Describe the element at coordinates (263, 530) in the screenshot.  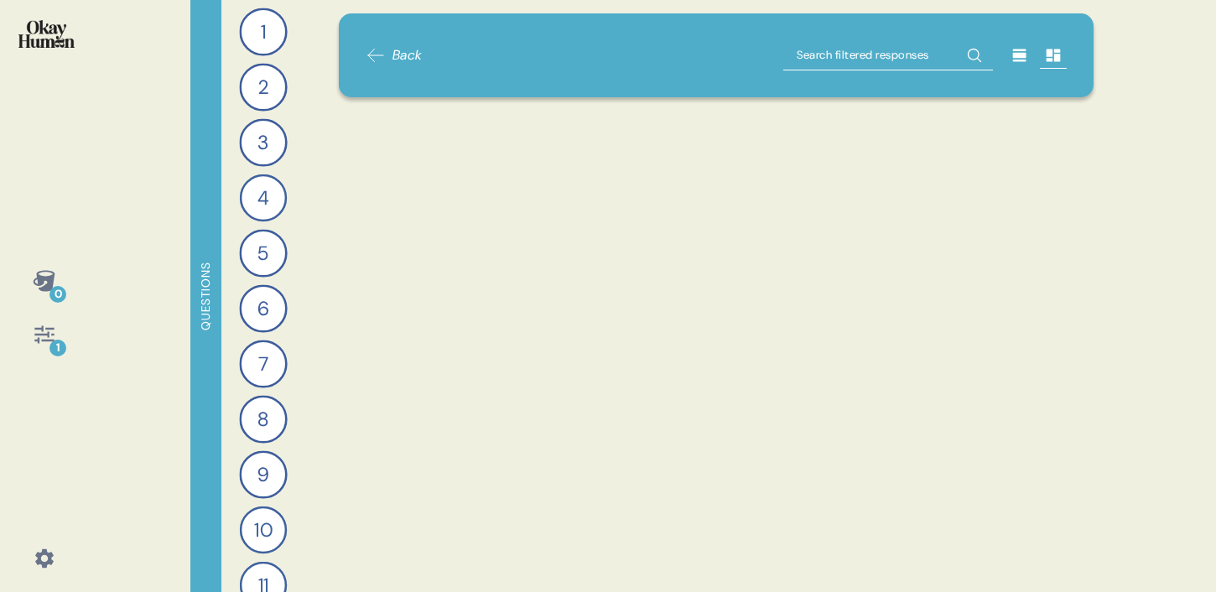
I see `div: 10` at that location.